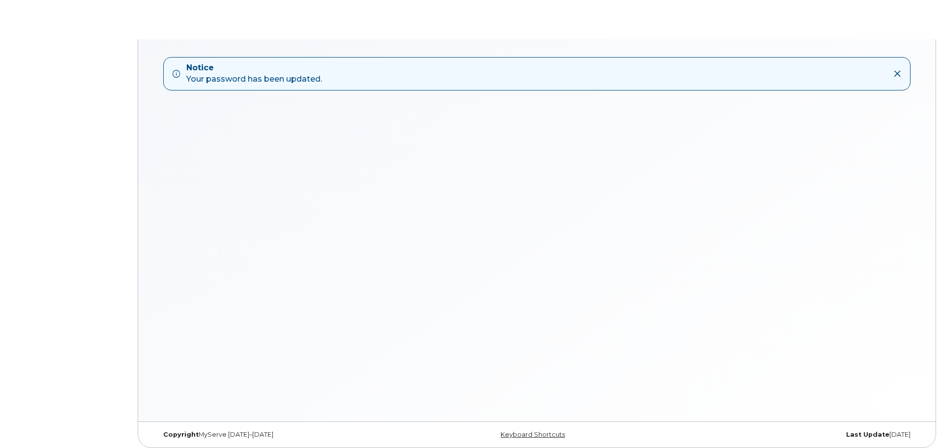 The width and height of the screenshot is (941, 448). What do you see at coordinates (254, 74) in the screenshot?
I see `div: Your password has been updated.` at bounding box center [254, 74].